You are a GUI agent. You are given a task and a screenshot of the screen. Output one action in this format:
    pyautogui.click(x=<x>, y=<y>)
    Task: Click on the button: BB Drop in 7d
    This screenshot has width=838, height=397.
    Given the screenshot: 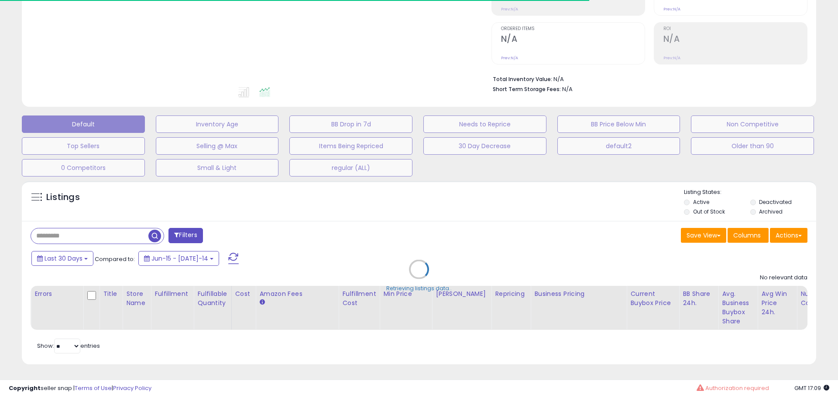 What is the action you would take?
    pyautogui.click(x=351, y=124)
    